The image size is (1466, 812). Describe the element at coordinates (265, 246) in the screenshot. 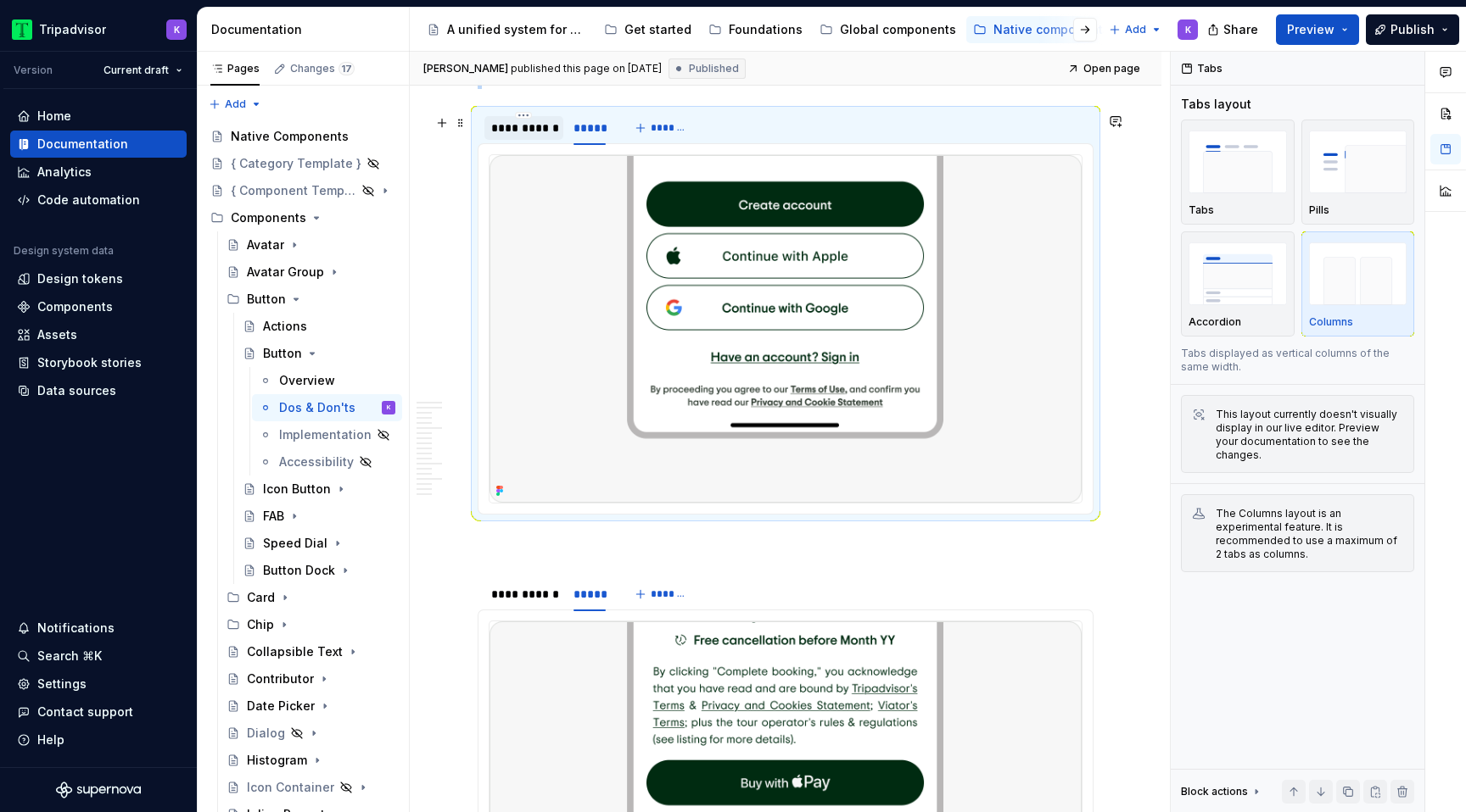

I see `div: Avatar` at that location.